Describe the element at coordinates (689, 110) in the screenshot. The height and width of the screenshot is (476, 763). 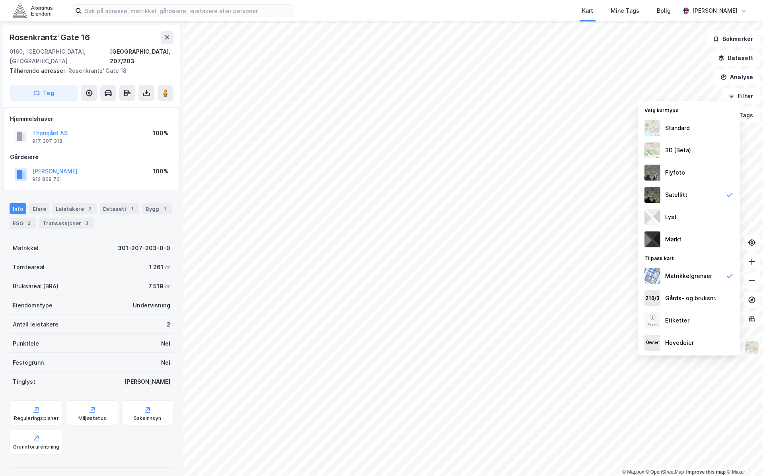
I see `div: Velg karttype` at that location.